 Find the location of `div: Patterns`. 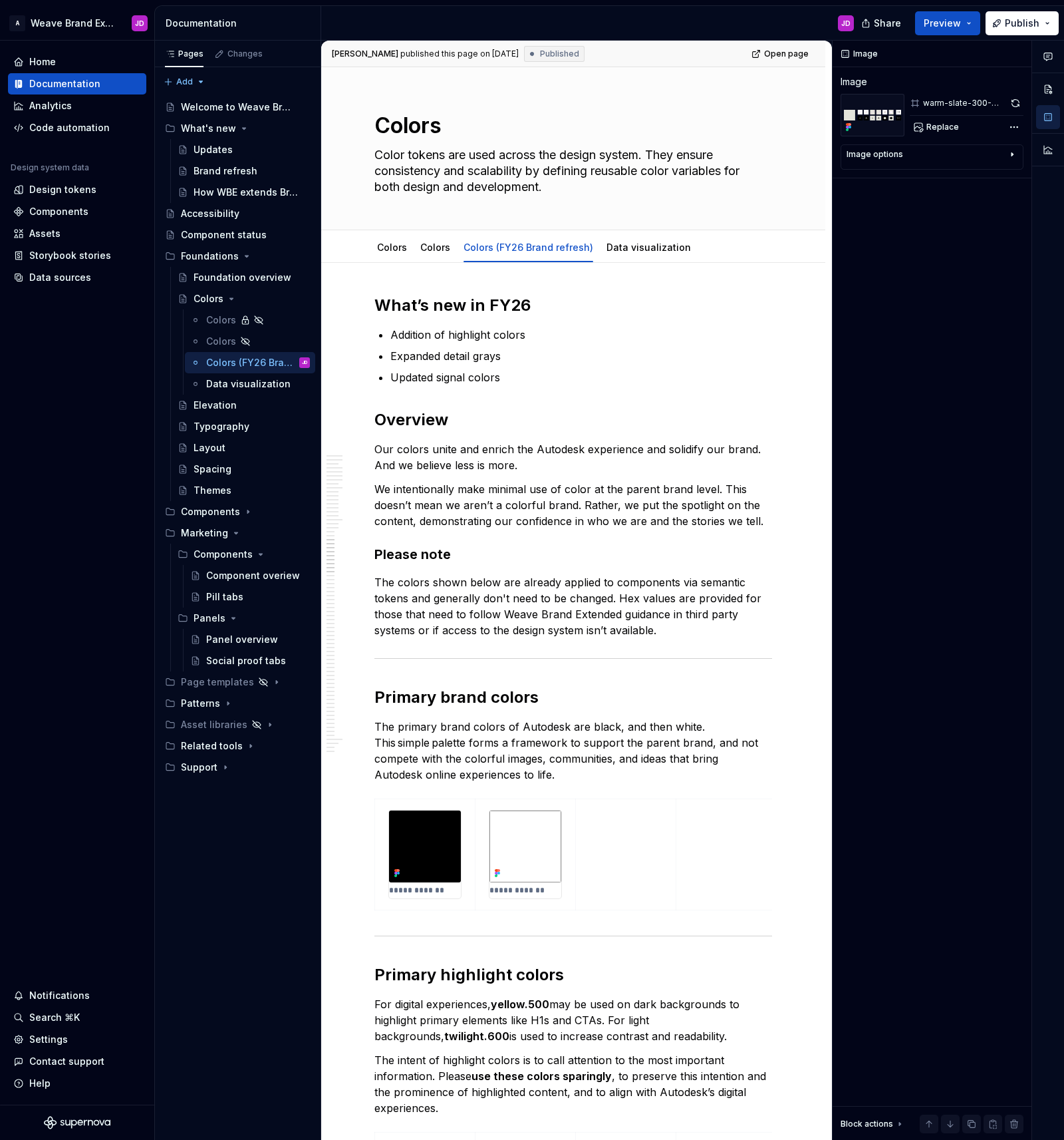

div: Patterns is located at coordinates (238, 704).